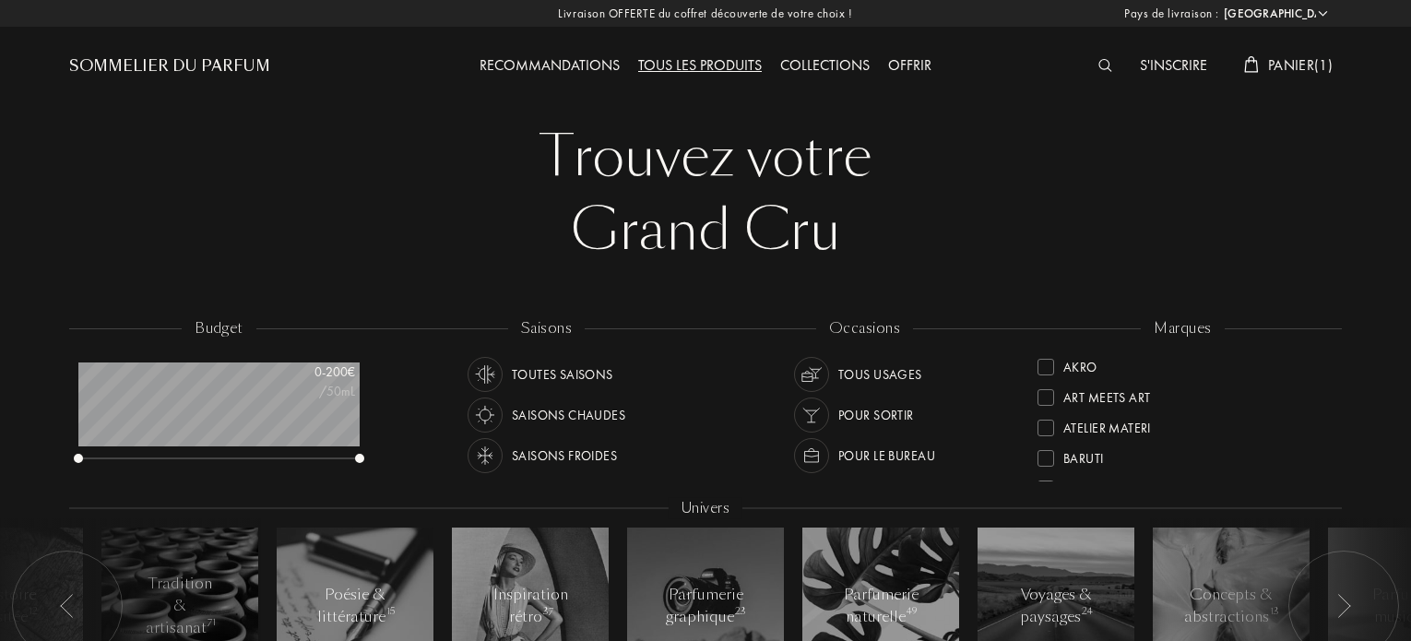 The width and height of the screenshot is (1411, 641). What do you see at coordinates (1108, 485) in the screenshot?
I see `div: Binet-Papillon` at bounding box center [1108, 485].